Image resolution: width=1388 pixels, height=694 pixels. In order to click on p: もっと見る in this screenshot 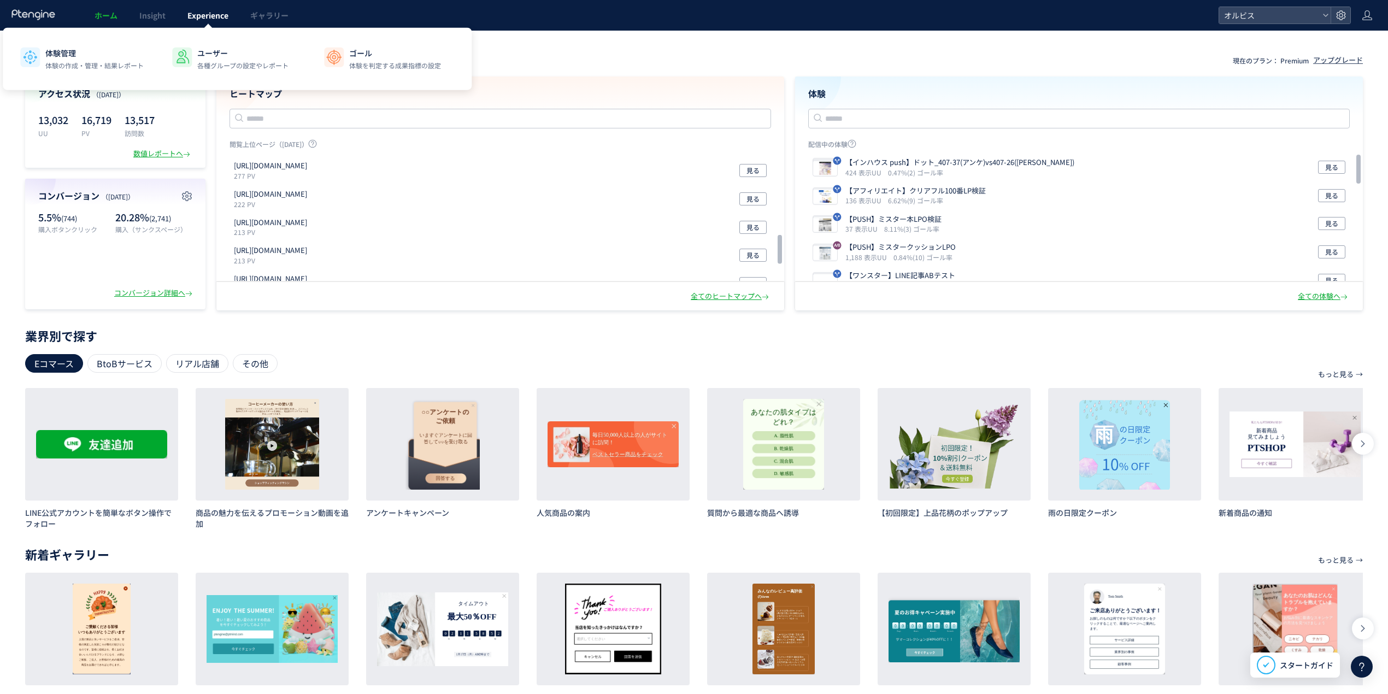, I will do `click(1335, 374)`.